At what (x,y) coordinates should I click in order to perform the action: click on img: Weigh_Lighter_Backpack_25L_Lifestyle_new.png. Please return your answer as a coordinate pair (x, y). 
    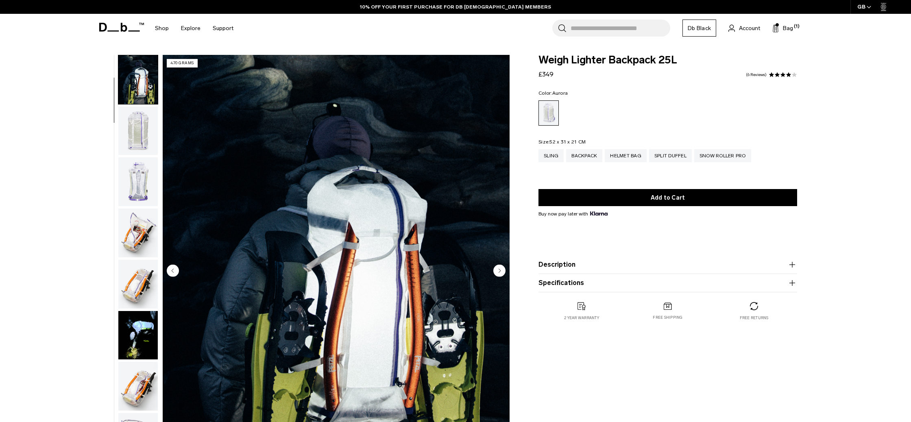
    Looking at the image, I should click on (138, 80).